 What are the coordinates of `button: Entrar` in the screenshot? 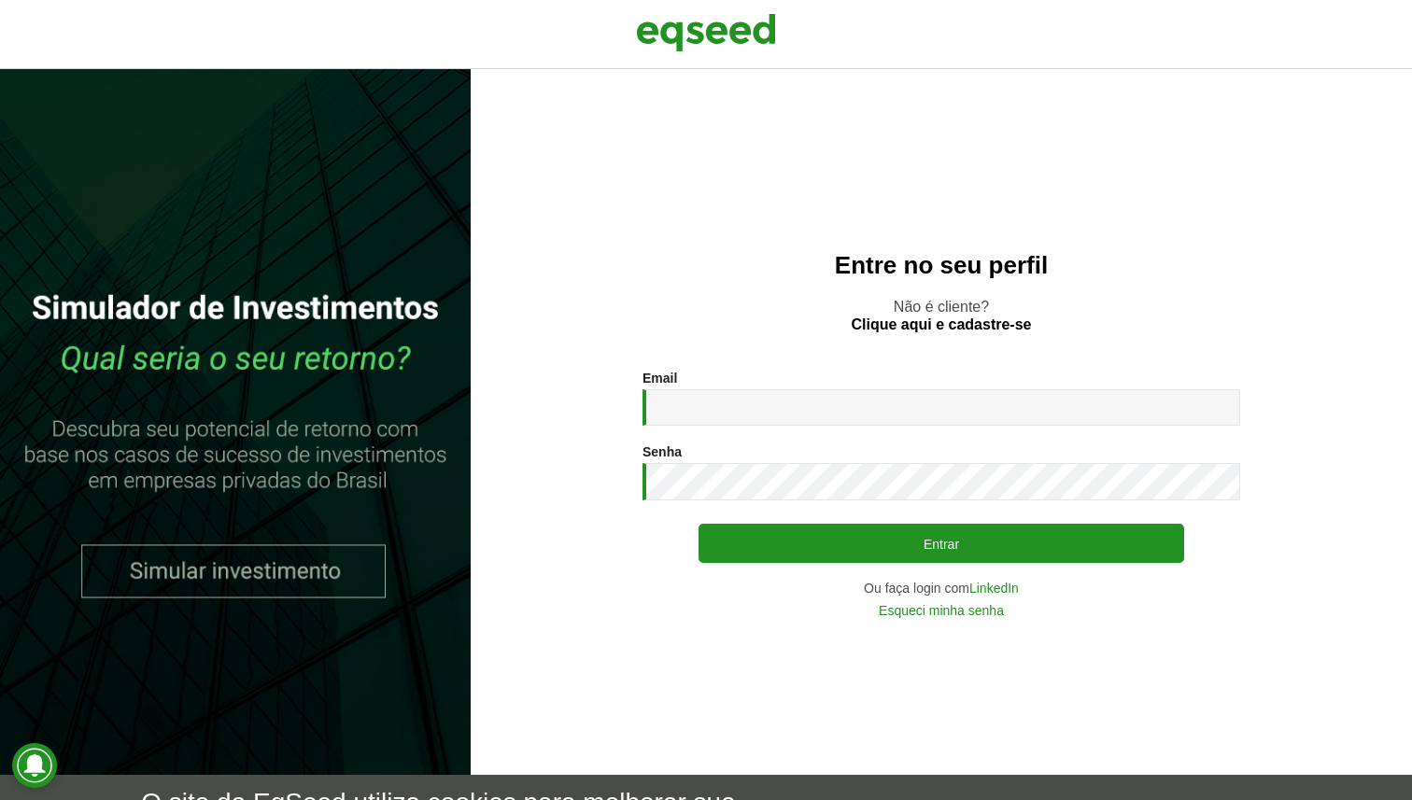 It's located at (941, 544).